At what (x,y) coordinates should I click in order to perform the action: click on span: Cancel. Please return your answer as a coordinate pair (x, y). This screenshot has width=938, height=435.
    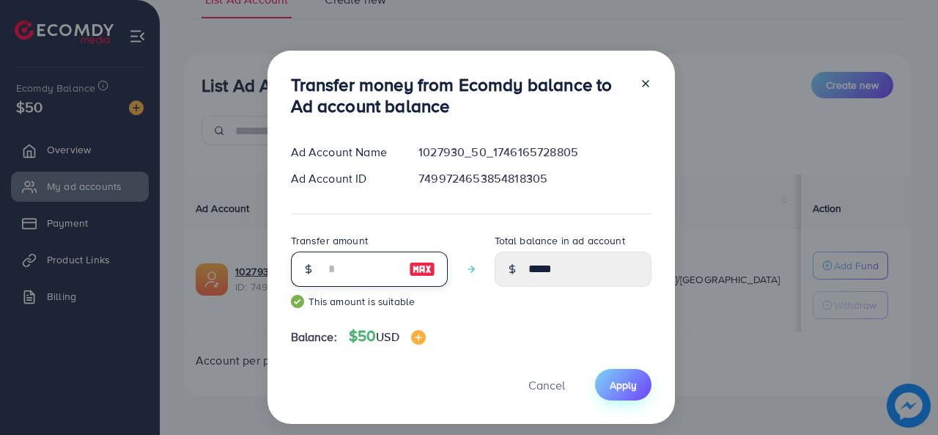
    Looking at the image, I should click on (547, 385).